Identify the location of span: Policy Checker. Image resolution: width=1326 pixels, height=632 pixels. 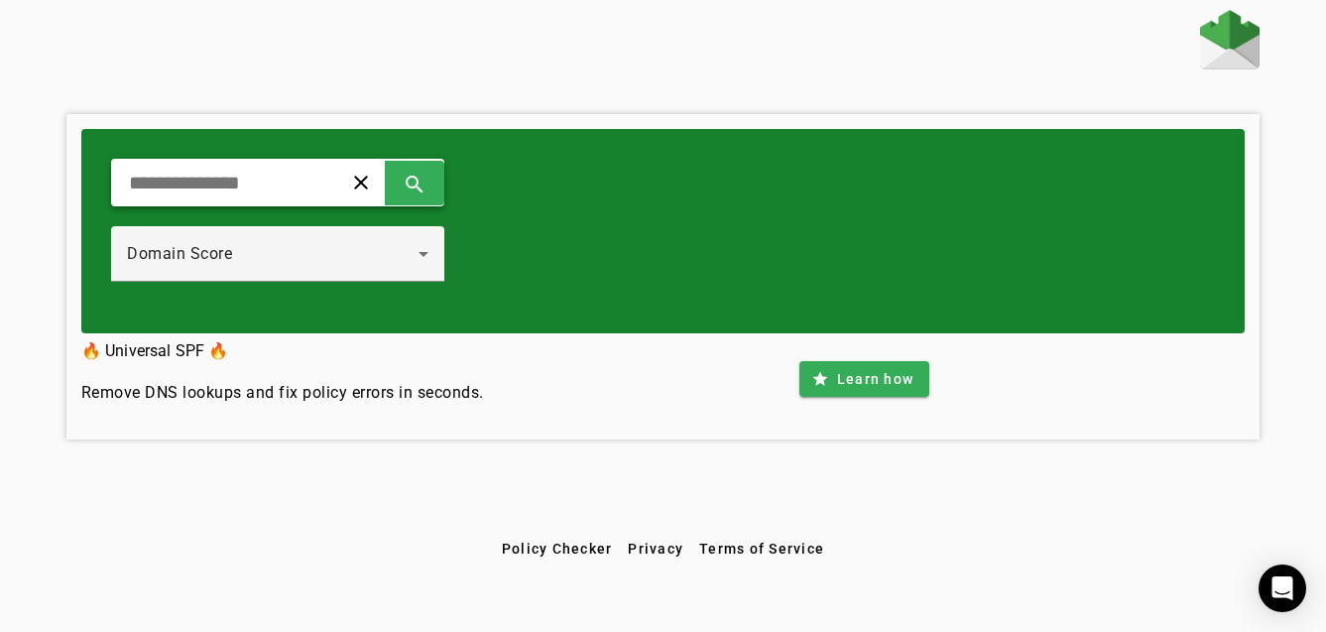
(557, 549).